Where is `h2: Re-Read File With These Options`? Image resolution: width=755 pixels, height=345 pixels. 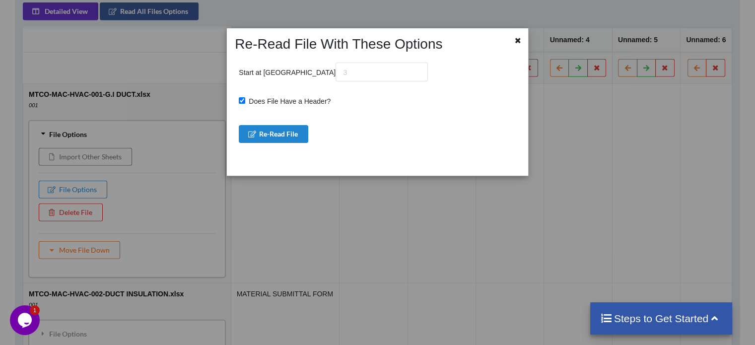
h2: Re-Read File With These Options is located at coordinates (365, 44).